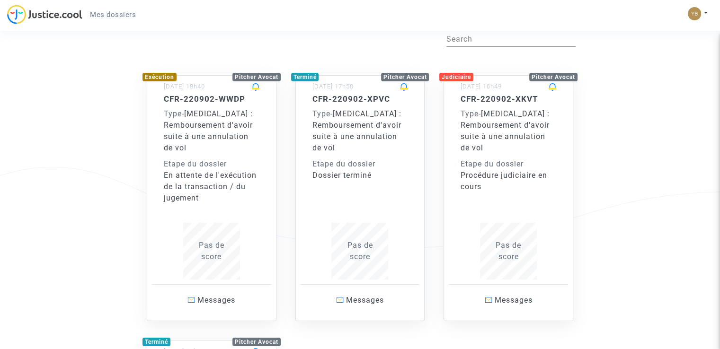 The width and height of the screenshot is (720, 349). What do you see at coordinates (212, 99) in the screenshot?
I see `h5: CFR-220902-WWDP` at bounding box center [212, 99].